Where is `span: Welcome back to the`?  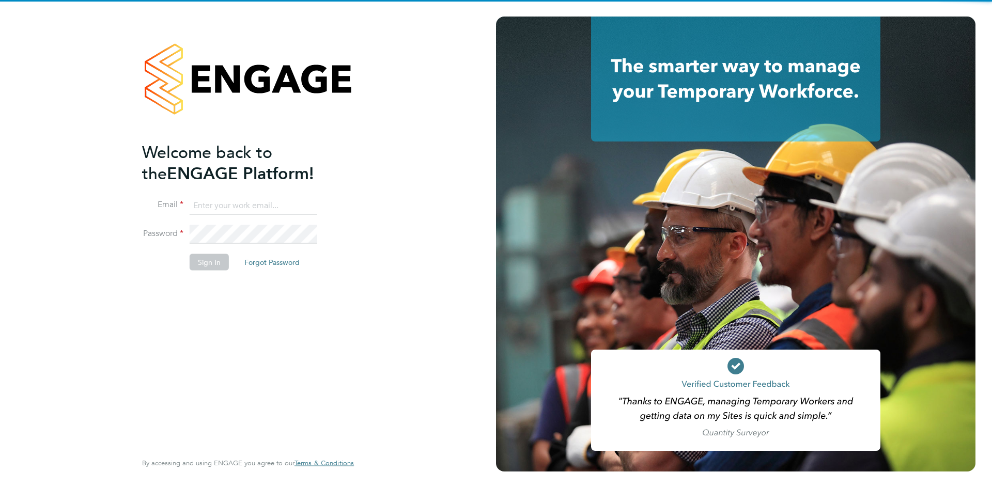
span: Welcome back to the is located at coordinates (207, 163).